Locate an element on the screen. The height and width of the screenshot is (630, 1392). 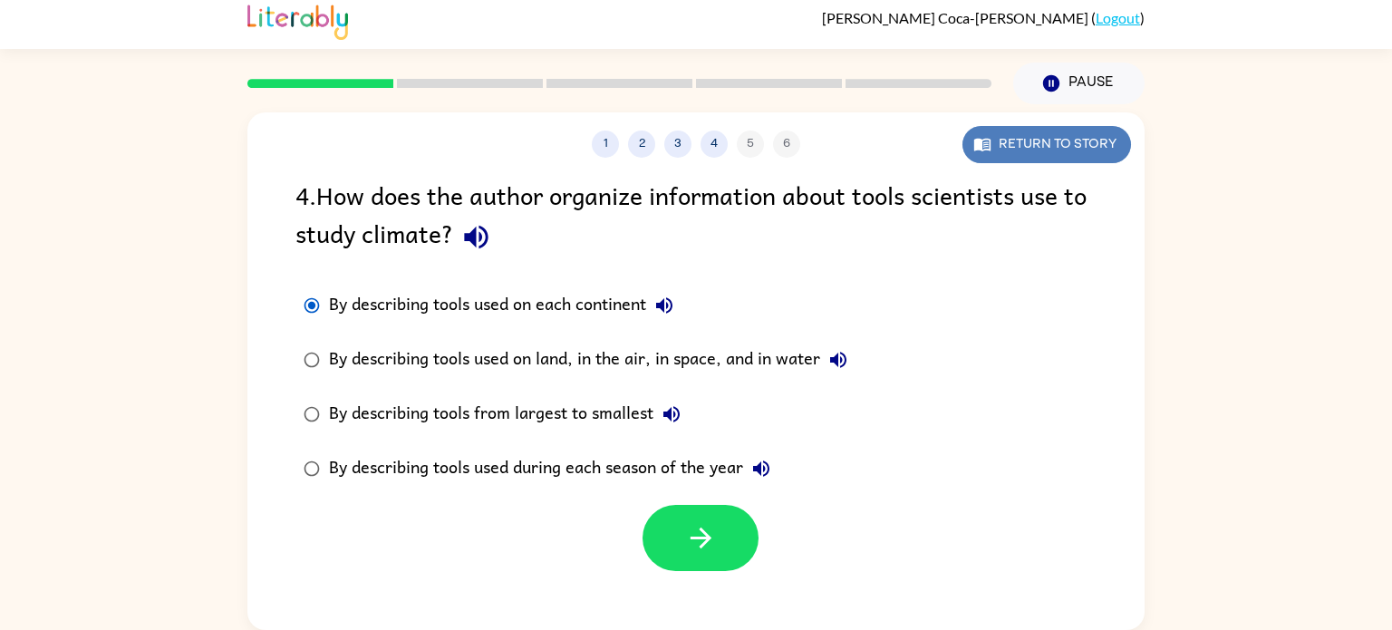
button: 2 is located at coordinates (642, 144).